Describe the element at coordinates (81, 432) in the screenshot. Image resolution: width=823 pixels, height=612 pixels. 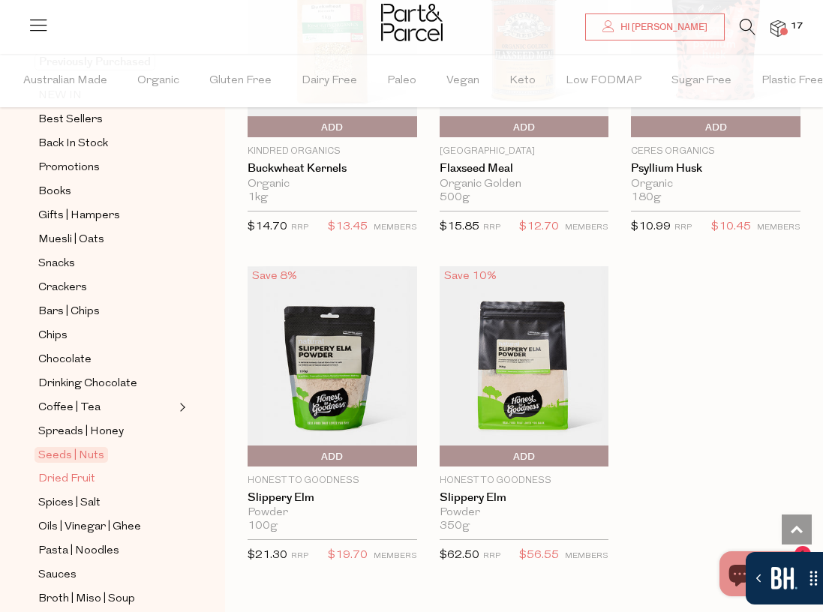
I see `span: Spreads | Honey` at that location.